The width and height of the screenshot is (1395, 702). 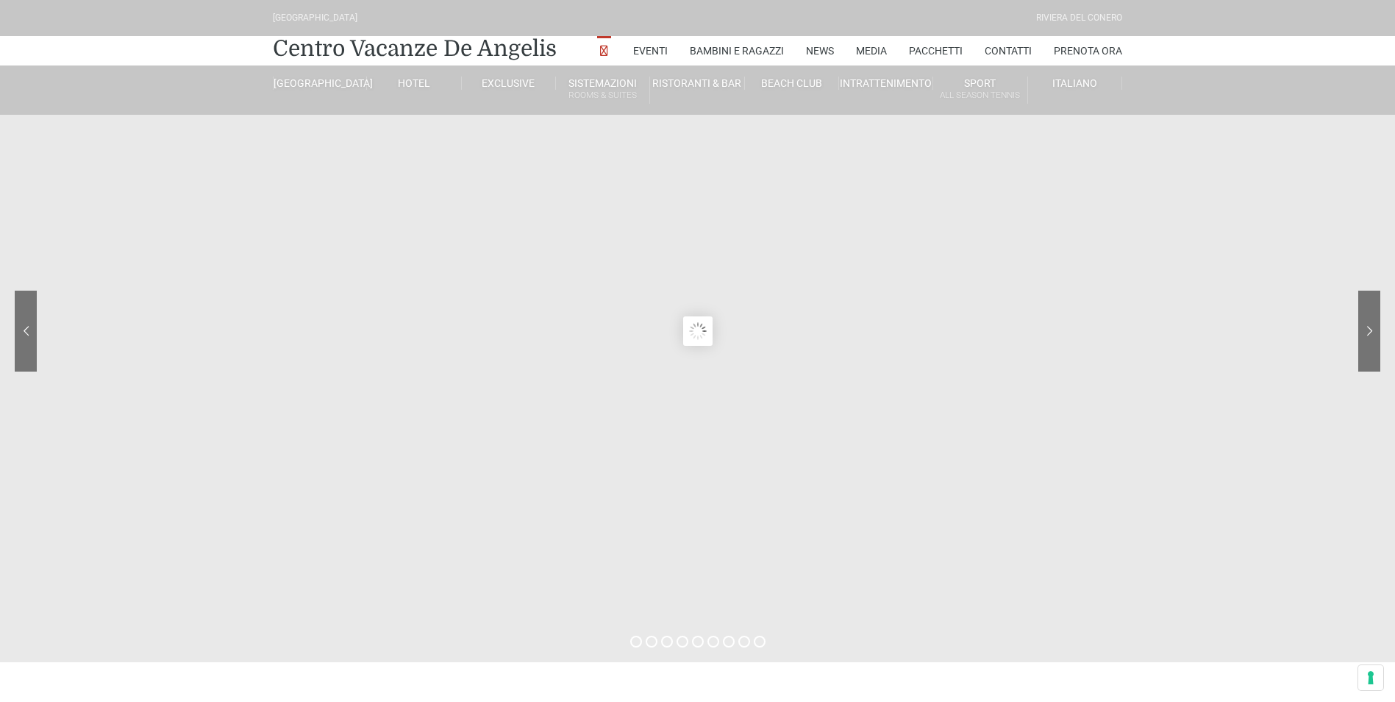 What do you see at coordinates (1088, 51) in the screenshot?
I see `a: Prenota Ora` at bounding box center [1088, 51].